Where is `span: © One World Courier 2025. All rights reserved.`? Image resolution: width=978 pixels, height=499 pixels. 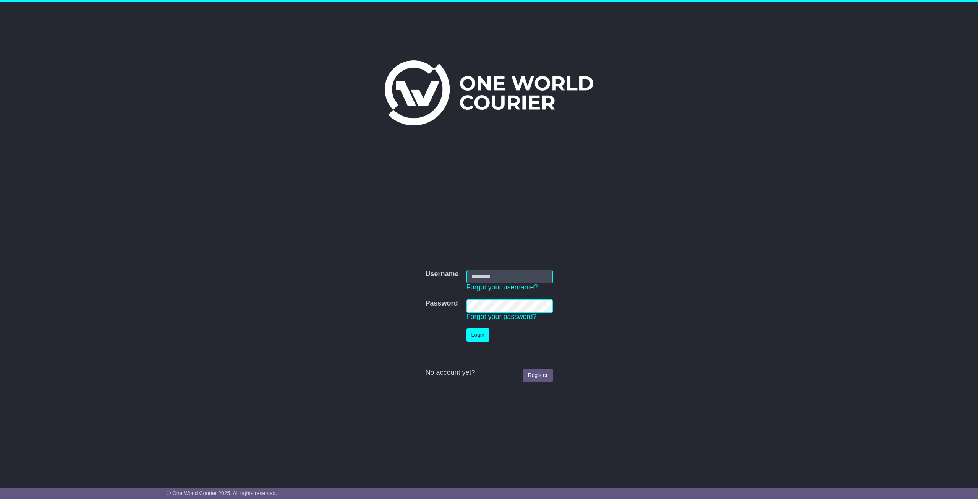
span: © One World Courier 2025. All rights reserved. is located at coordinates (222, 493).